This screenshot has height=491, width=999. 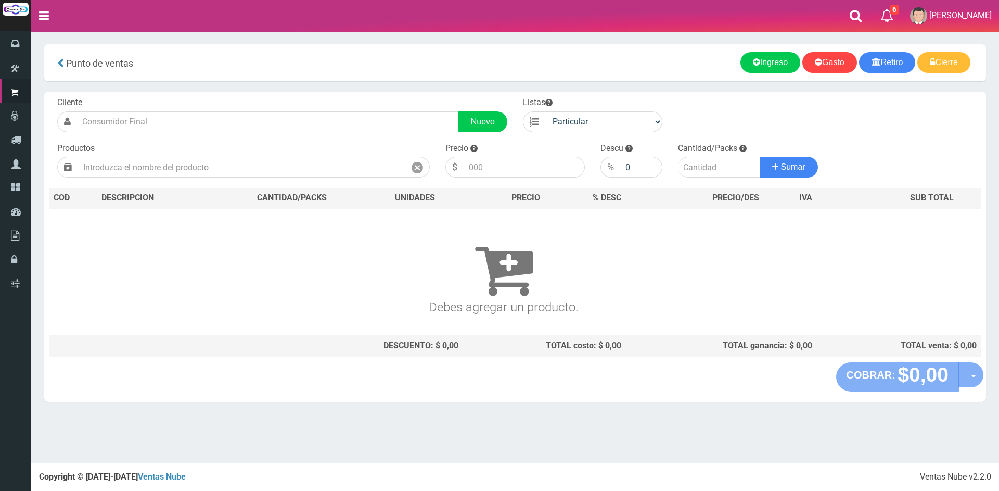 I want to click on label: Cliente, so click(x=70, y=103).